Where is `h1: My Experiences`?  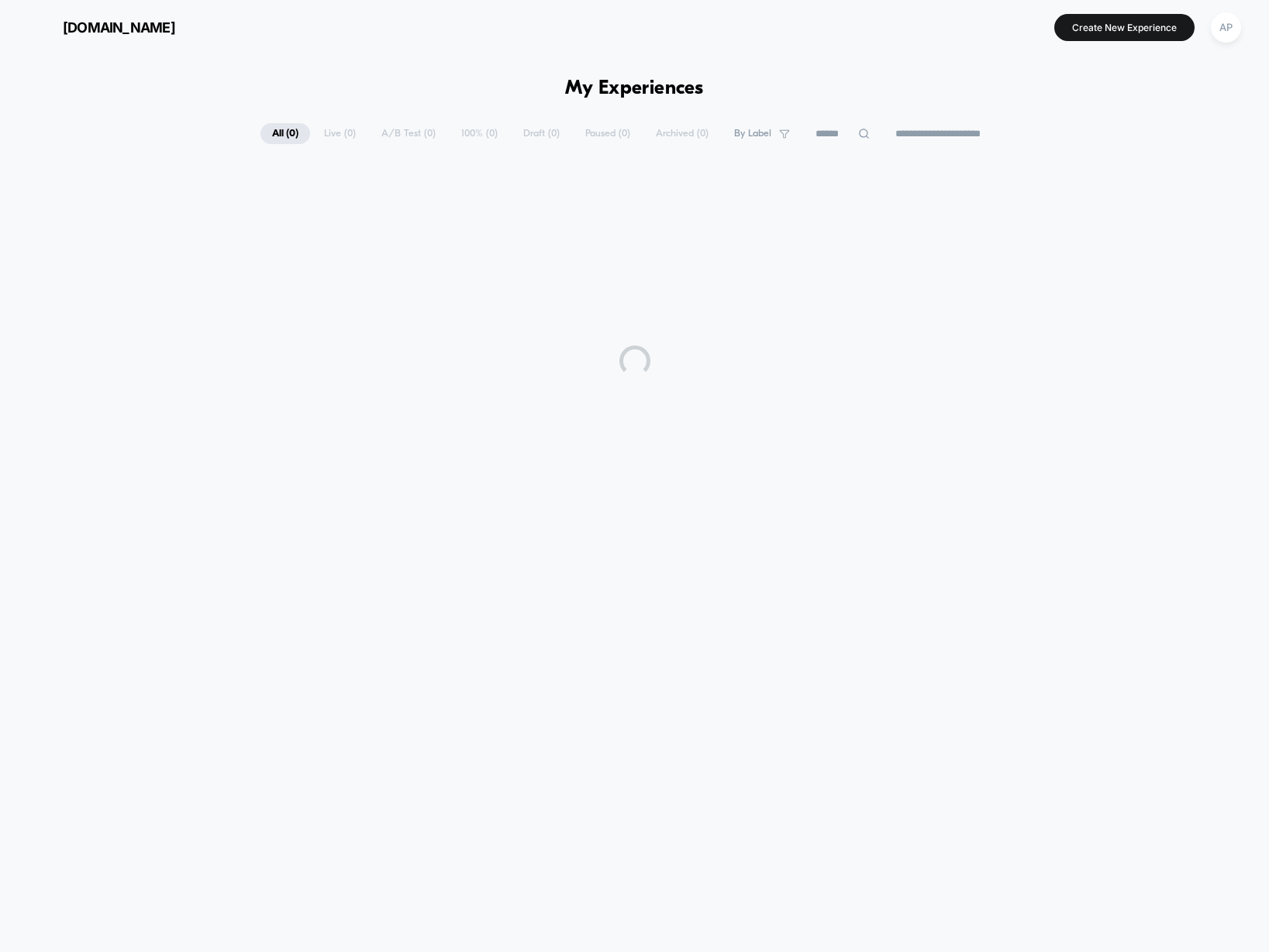
h1: My Experiences is located at coordinates (634, 88).